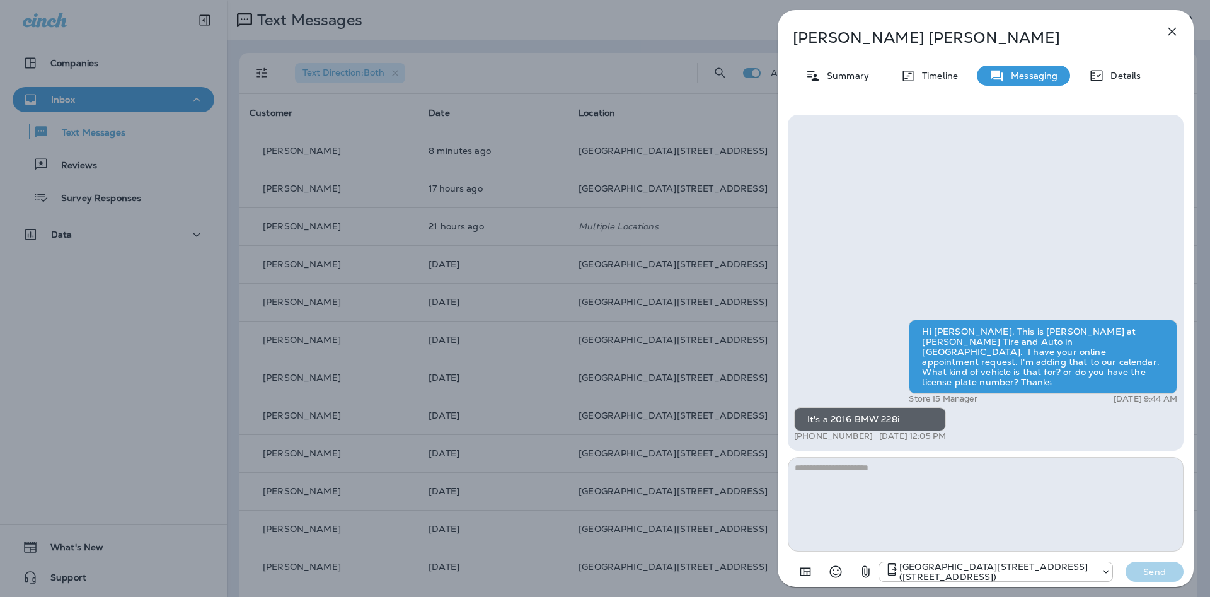 This screenshot has height=597, width=1210. Describe the element at coordinates (845, 76) in the screenshot. I see `p: Summary` at that location.